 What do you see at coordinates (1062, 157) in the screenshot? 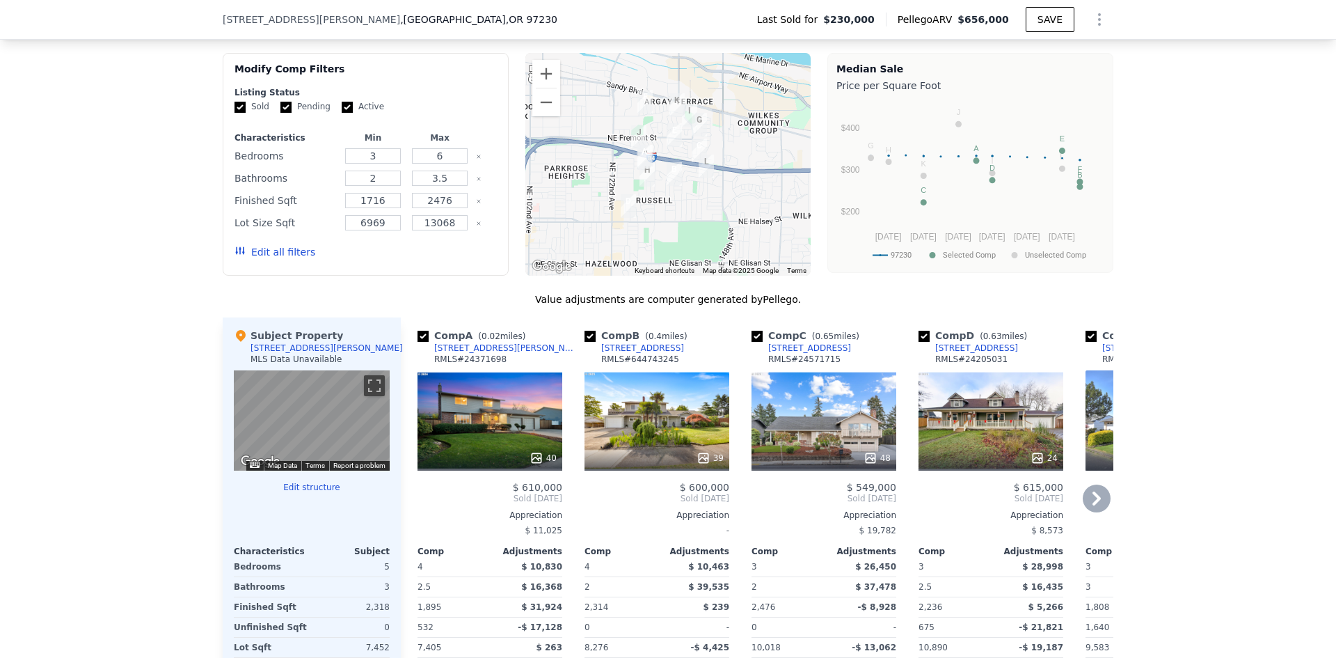
I see `text: L` at bounding box center [1062, 157].